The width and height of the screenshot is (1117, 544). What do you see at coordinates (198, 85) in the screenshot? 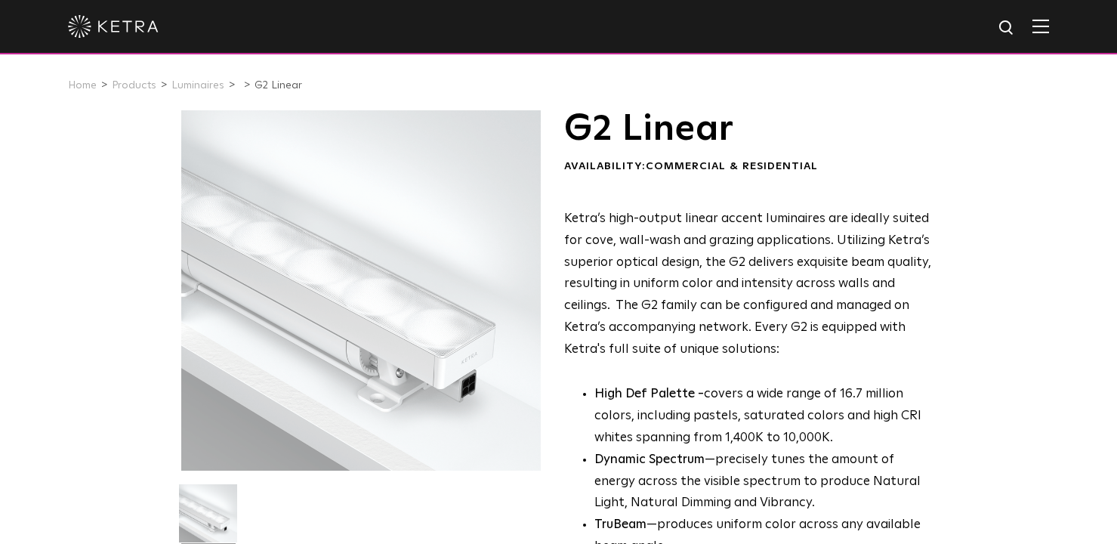
I see `a: Luminaires` at bounding box center [198, 85].